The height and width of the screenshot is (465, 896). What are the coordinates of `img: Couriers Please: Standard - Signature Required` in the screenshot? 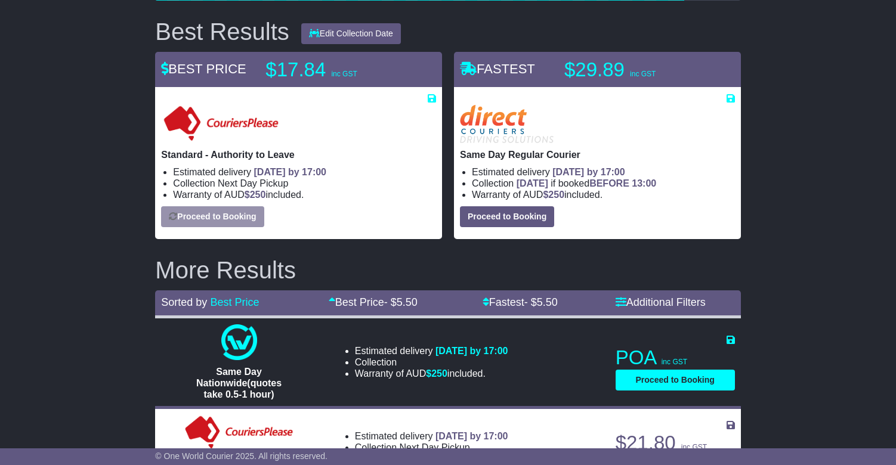 It's located at (239, 433).